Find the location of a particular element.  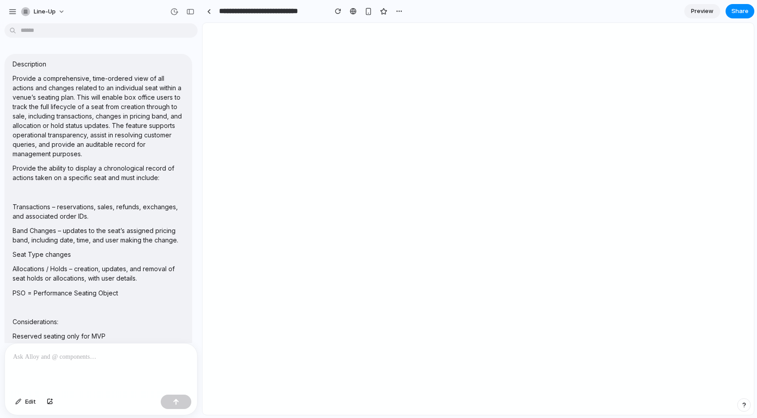

p: Provide the ability to display a chronological record of actions taken on a specific seat and mus... is located at coordinates (98, 173).